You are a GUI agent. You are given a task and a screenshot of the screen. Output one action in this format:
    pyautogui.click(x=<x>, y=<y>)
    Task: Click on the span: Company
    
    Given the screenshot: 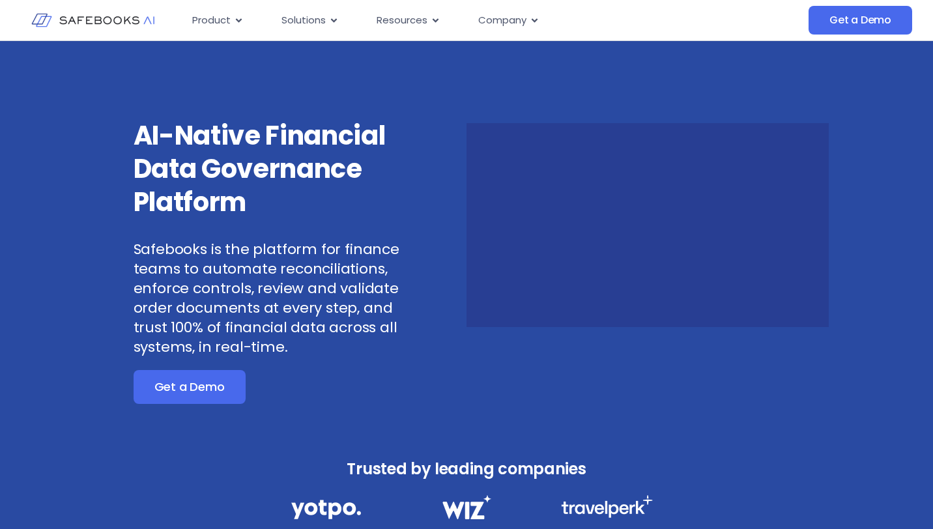 What is the action you would take?
    pyautogui.click(x=503, y=20)
    